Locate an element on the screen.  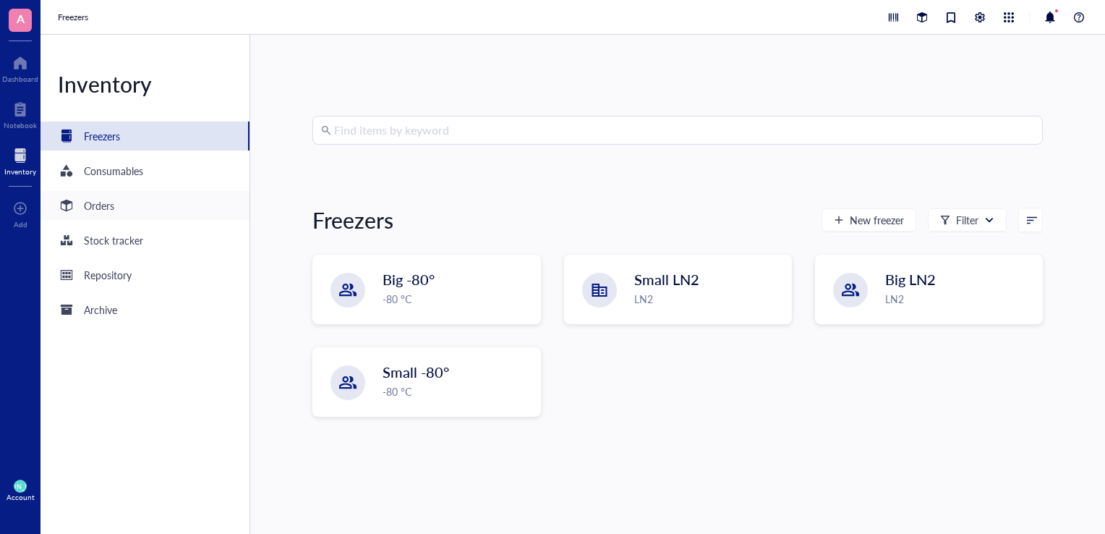
span: Big -80° is located at coordinates (409, 279).